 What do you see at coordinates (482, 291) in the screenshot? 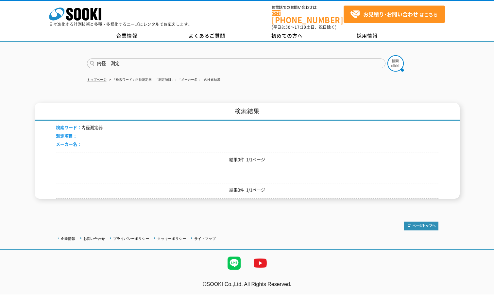
I see `a: テストMail` at bounding box center [482, 291].